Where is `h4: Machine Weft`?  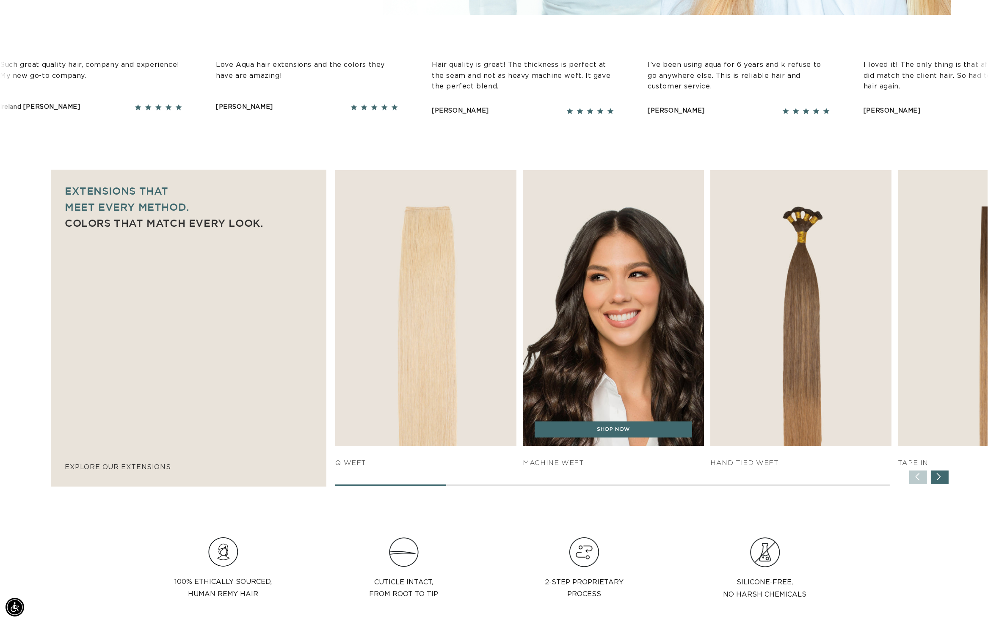
h4: Machine Weft is located at coordinates (613, 463).